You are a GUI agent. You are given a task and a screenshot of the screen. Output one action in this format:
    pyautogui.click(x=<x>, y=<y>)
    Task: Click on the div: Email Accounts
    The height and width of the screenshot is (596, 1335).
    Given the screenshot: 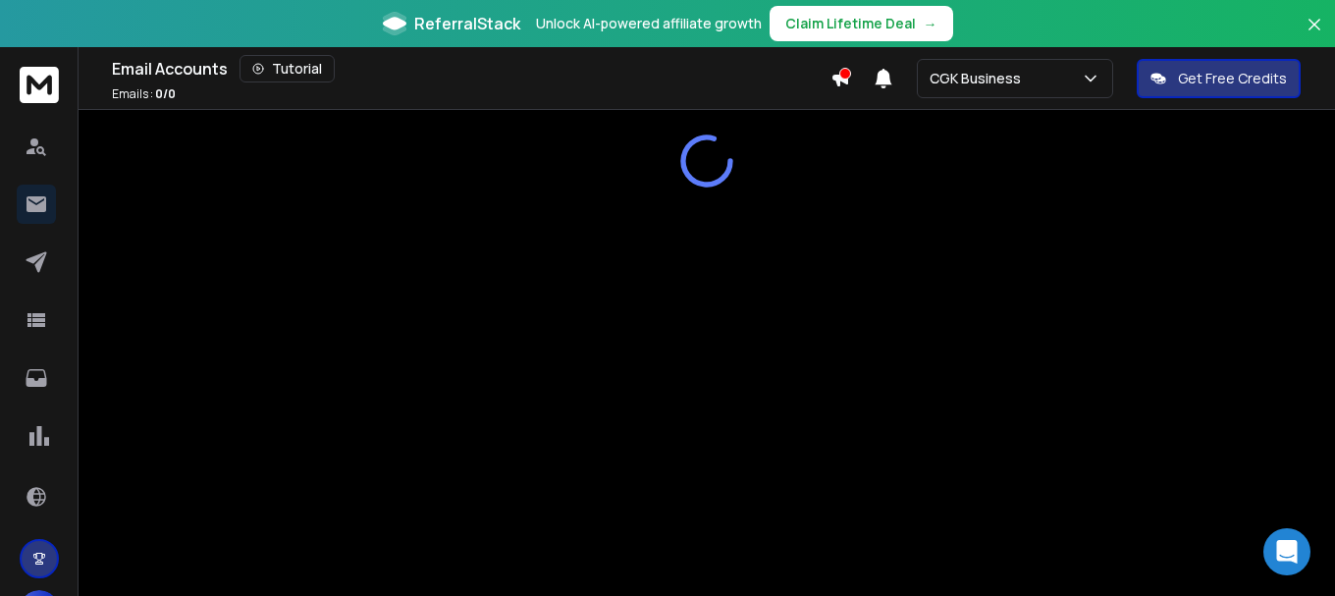 What is the action you would take?
    pyautogui.click(x=471, y=69)
    